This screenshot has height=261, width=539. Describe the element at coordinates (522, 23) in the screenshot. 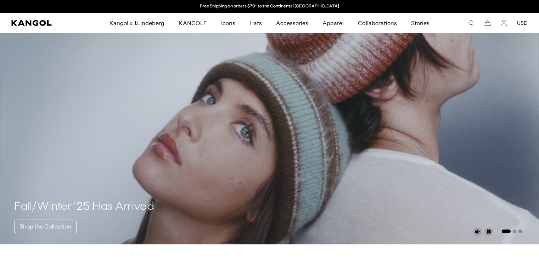

I see `button: USD` at that location.